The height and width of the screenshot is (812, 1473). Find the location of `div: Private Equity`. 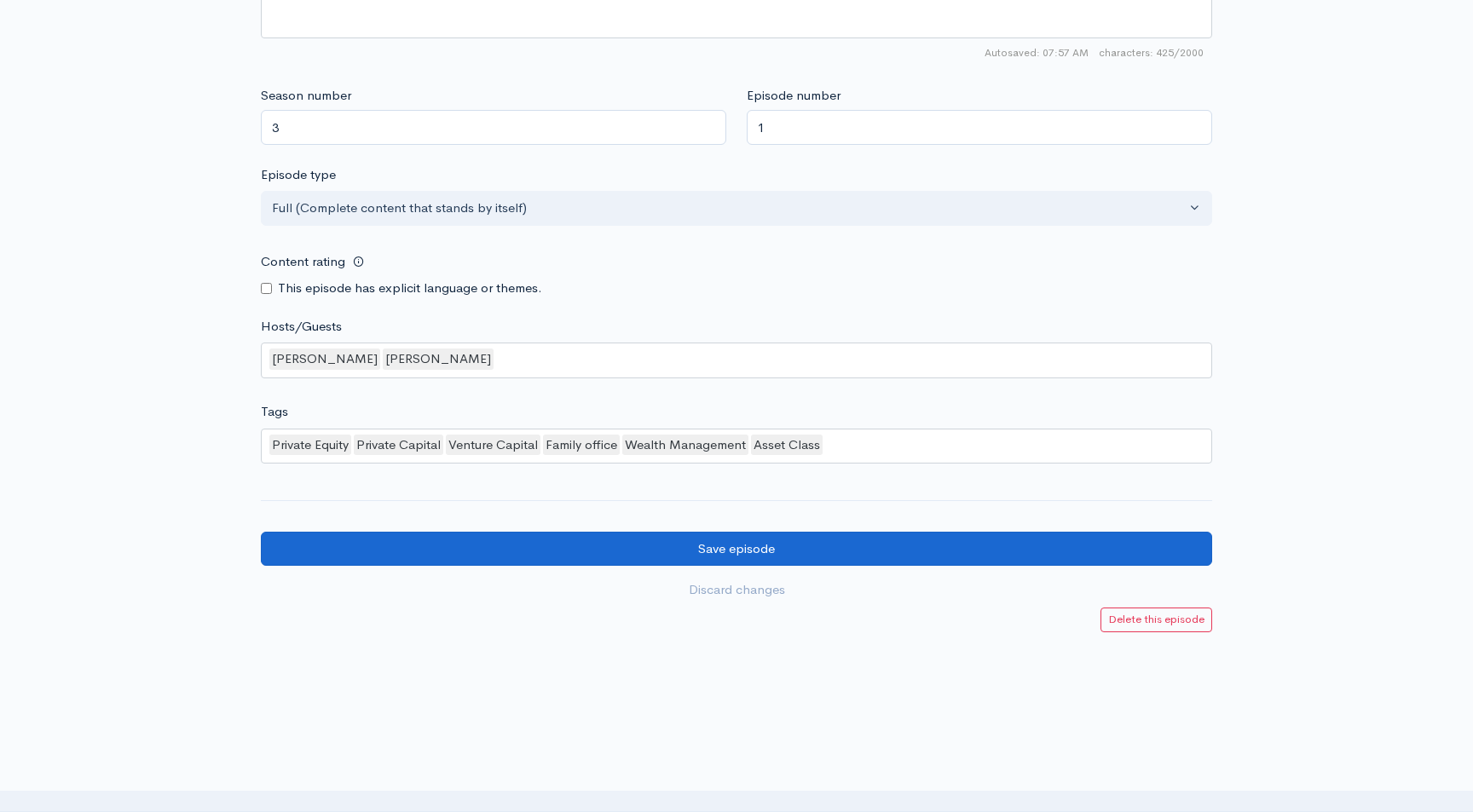

div: Private Equity is located at coordinates (310, 444).